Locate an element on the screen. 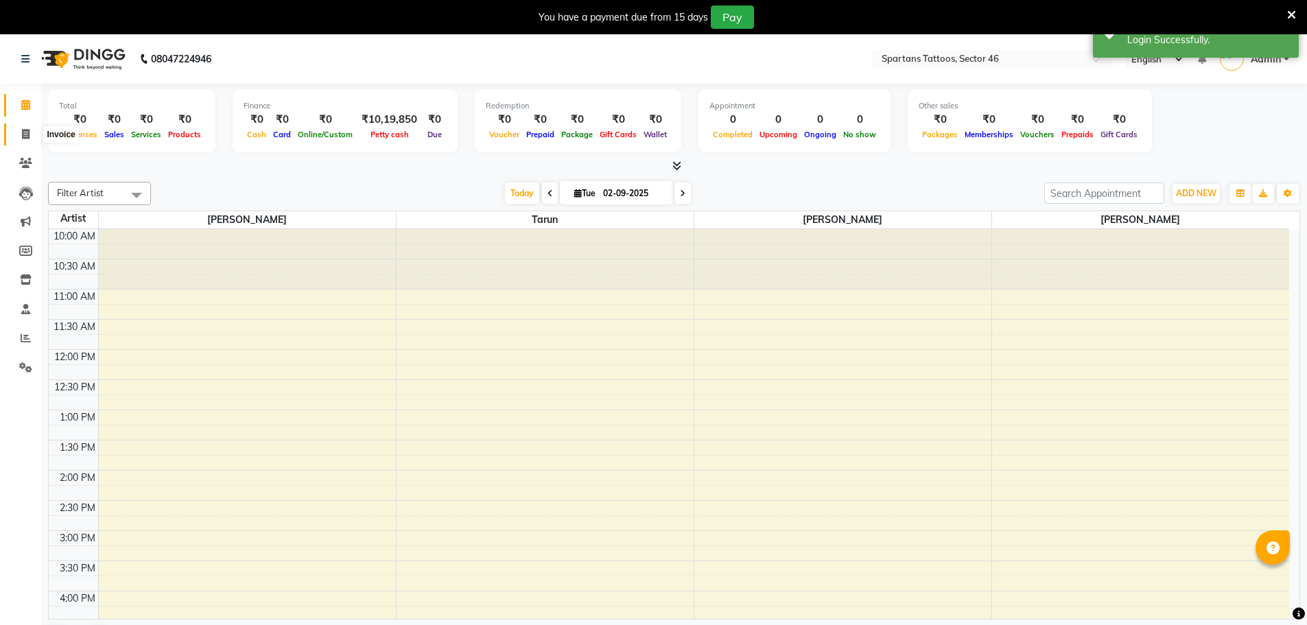 This screenshot has width=1307, height=625. div: Total is located at coordinates (132, 106).